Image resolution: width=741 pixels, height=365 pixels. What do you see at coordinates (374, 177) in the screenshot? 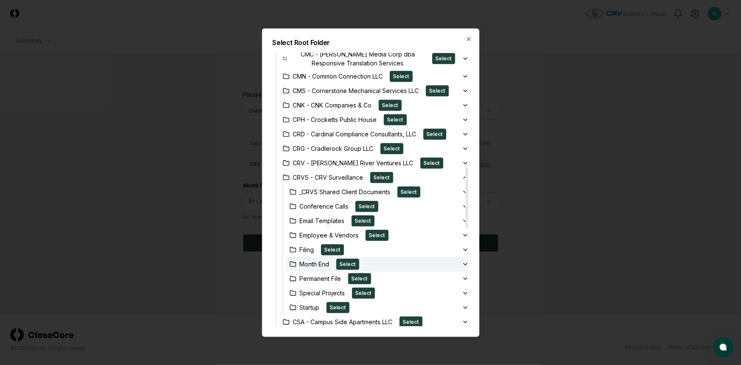
I see `button: CRVS - CRV SurveillanceSelect` at bounding box center [374, 177].